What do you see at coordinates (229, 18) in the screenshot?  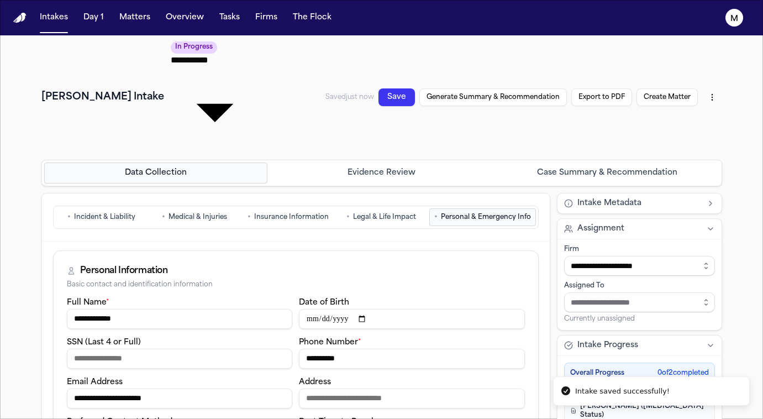 I see `a: Tasks` at bounding box center [229, 18].